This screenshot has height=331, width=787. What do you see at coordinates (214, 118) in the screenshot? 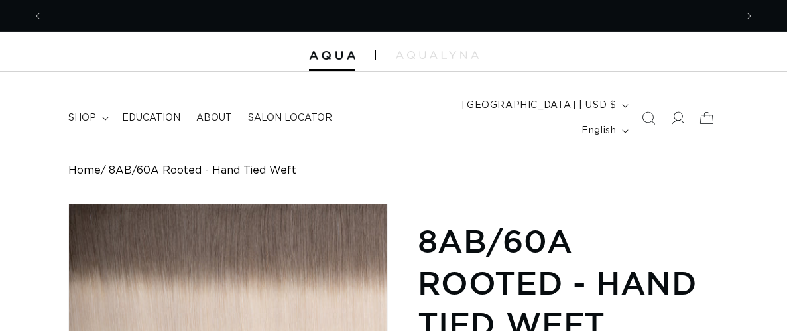
I see `span: About` at bounding box center [214, 118].